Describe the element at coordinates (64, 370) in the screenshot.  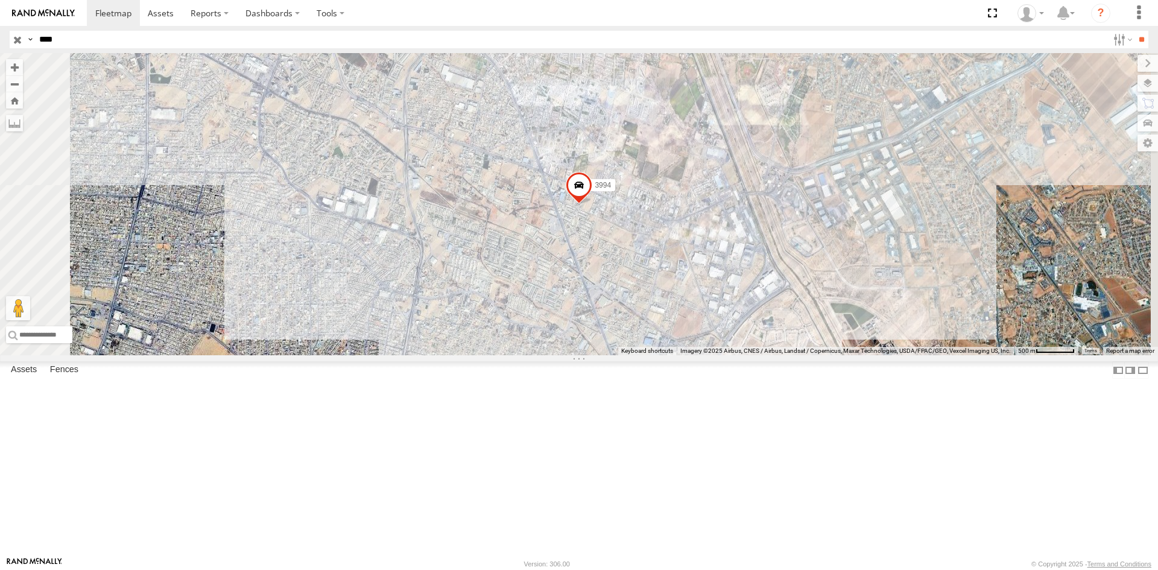
I see `label: Fences` at that location.